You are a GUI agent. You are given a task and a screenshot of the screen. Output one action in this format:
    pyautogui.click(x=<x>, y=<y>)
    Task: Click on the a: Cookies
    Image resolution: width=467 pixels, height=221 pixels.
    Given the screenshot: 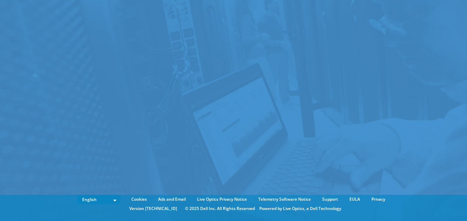 What is the action you would take?
    pyautogui.click(x=139, y=199)
    